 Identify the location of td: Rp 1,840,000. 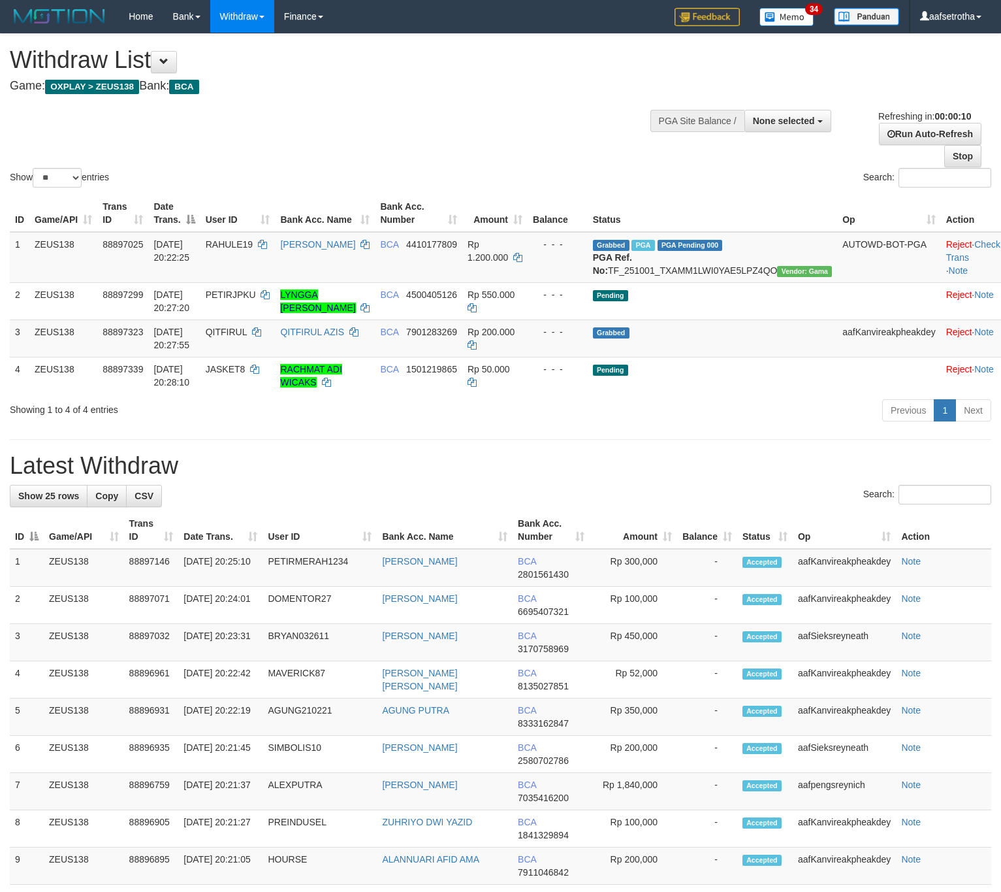
(634, 791).